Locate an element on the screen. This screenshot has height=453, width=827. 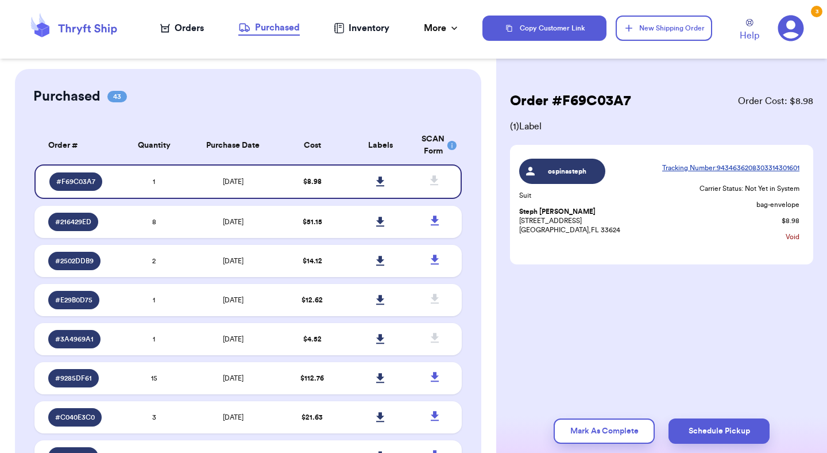
span: 43 is located at coordinates (117, 96).